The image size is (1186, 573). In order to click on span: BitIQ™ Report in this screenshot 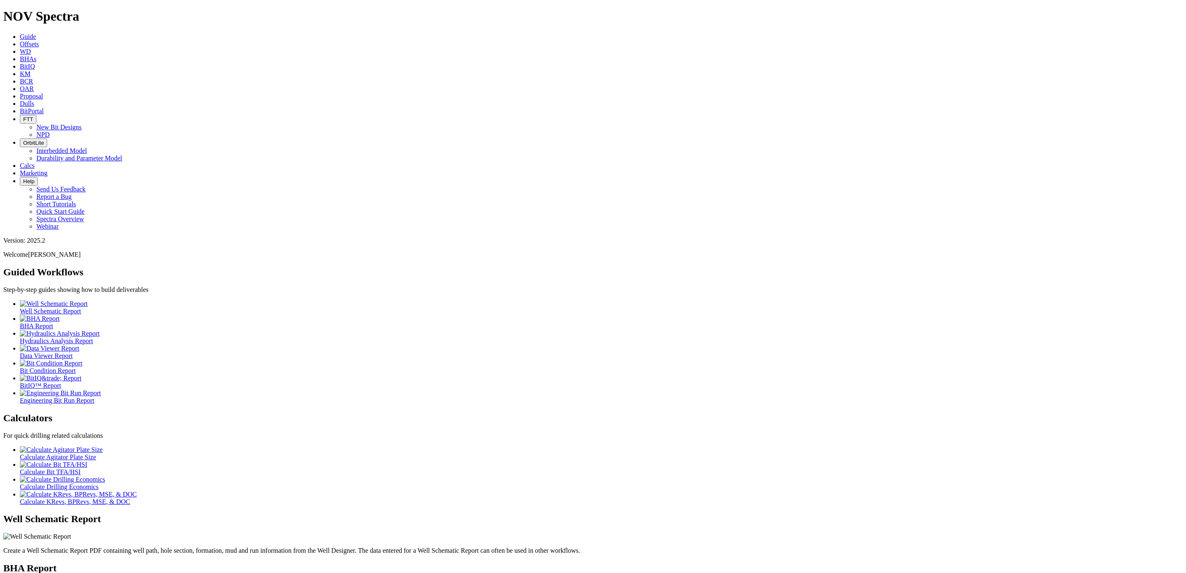, I will do `click(41, 385)`.